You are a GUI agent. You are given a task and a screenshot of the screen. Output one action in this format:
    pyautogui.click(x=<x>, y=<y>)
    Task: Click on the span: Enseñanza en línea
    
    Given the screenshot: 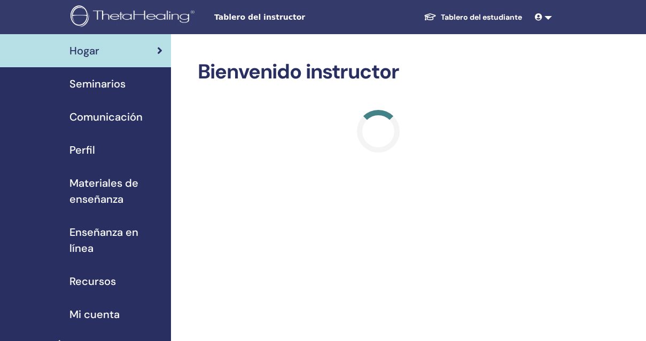 What is the action you would take?
    pyautogui.click(x=116, y=240)
    